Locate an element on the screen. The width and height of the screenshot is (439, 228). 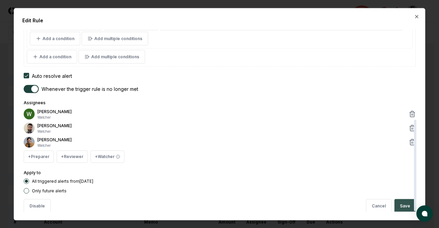
button: +Watcher is located at coordinates (107, 157).